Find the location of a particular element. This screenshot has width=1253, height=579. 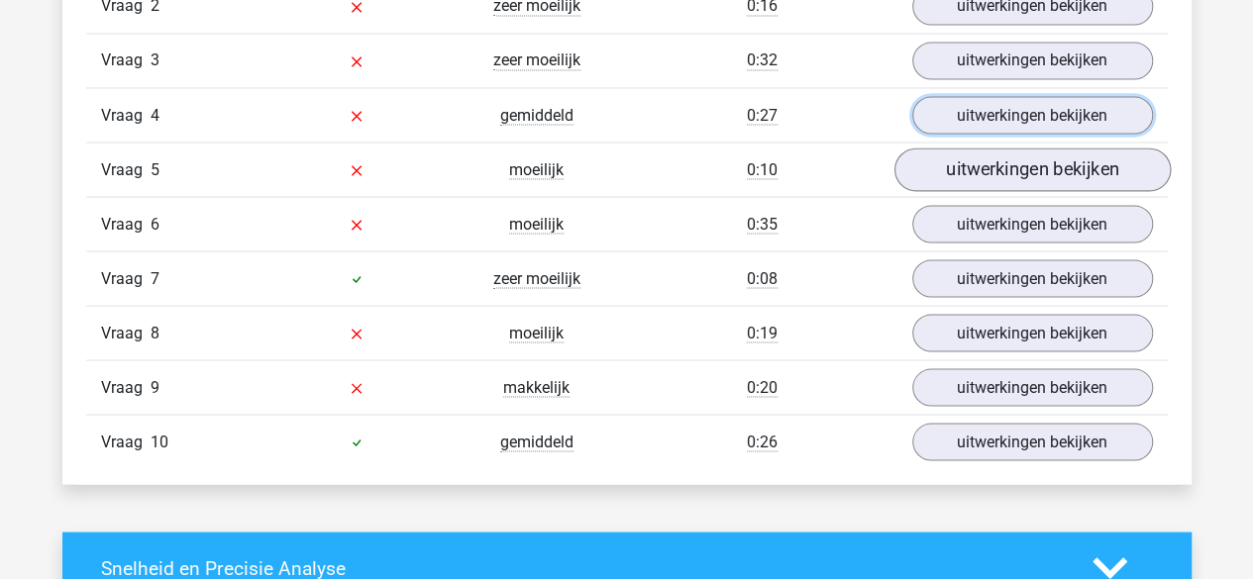

h4: Snelheid en Precisie Analyse is located at coordinates (581, 568).